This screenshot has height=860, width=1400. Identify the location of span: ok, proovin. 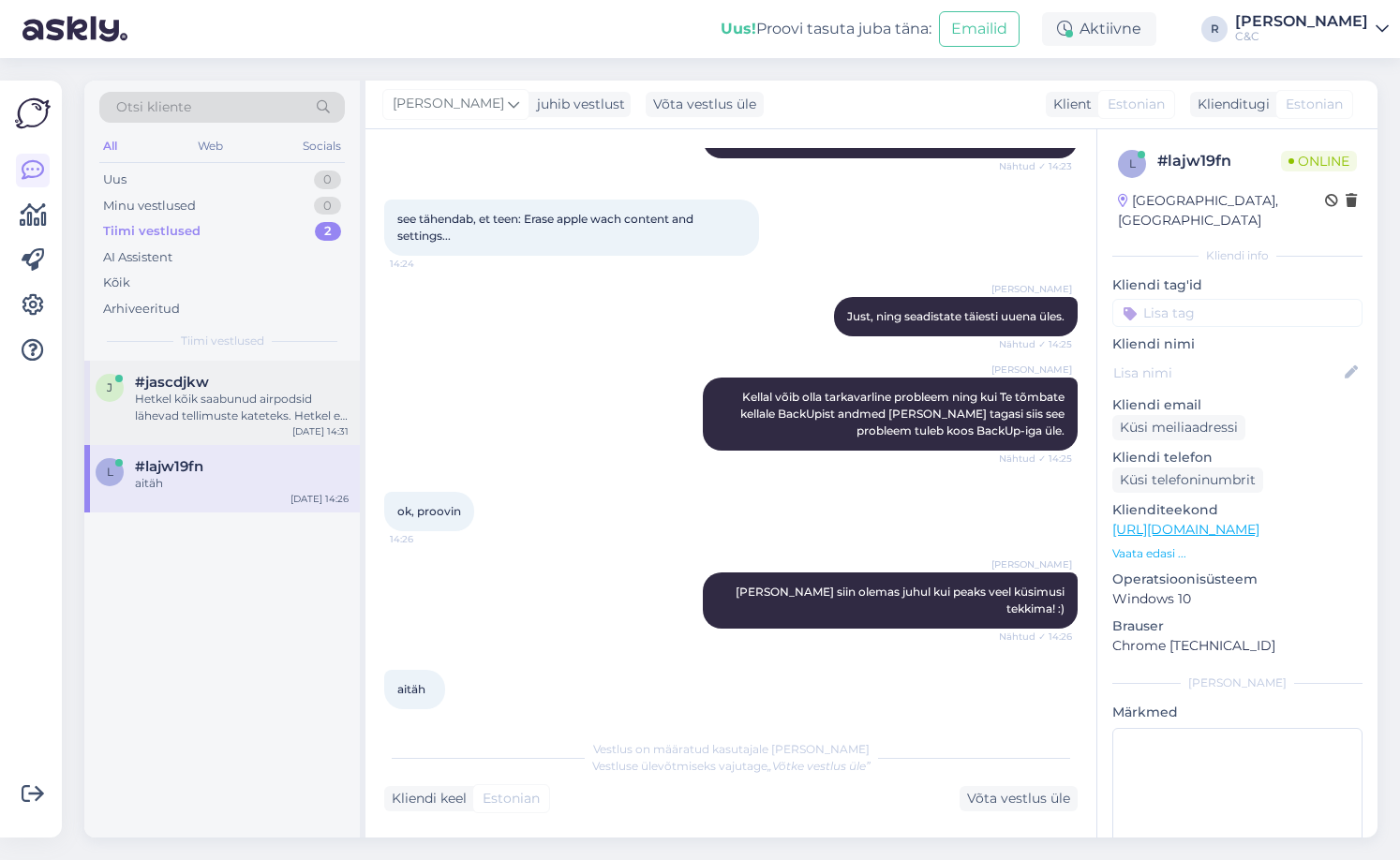
(429, 511).